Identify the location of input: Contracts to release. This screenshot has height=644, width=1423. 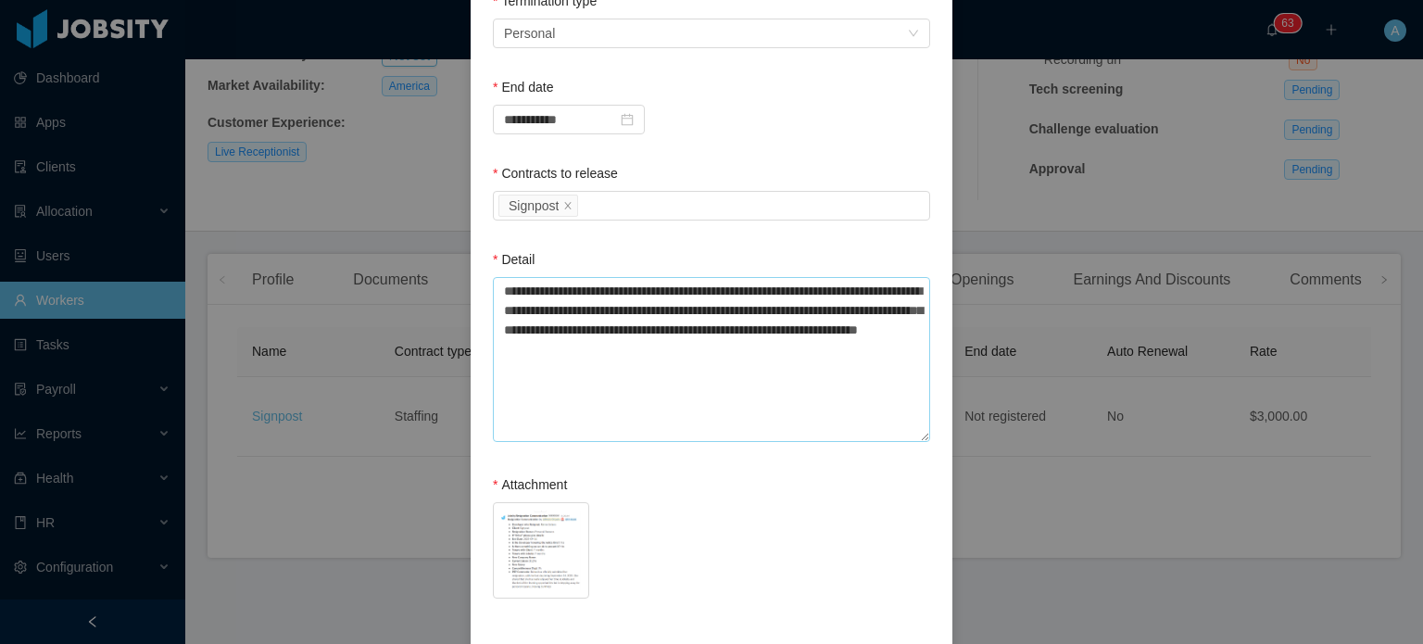
(586, 207).